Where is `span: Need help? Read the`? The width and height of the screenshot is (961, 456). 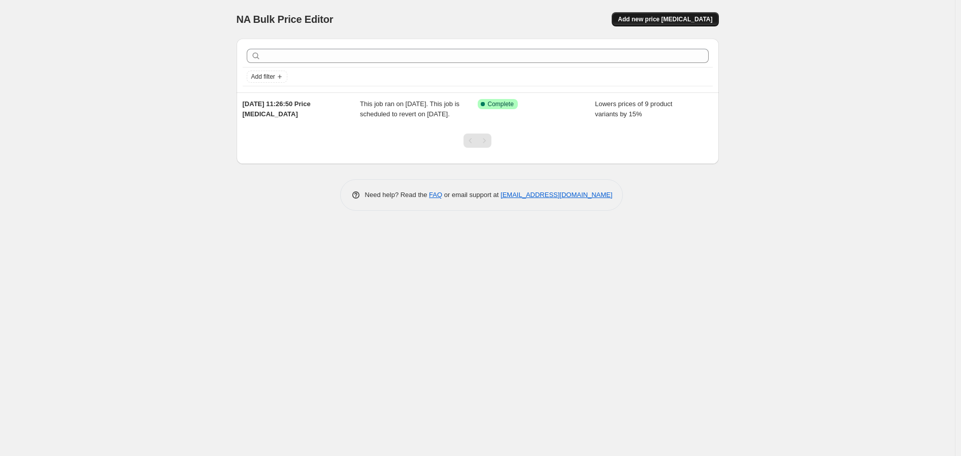 span: Need help? Read the is located at coordinates (397, 194).